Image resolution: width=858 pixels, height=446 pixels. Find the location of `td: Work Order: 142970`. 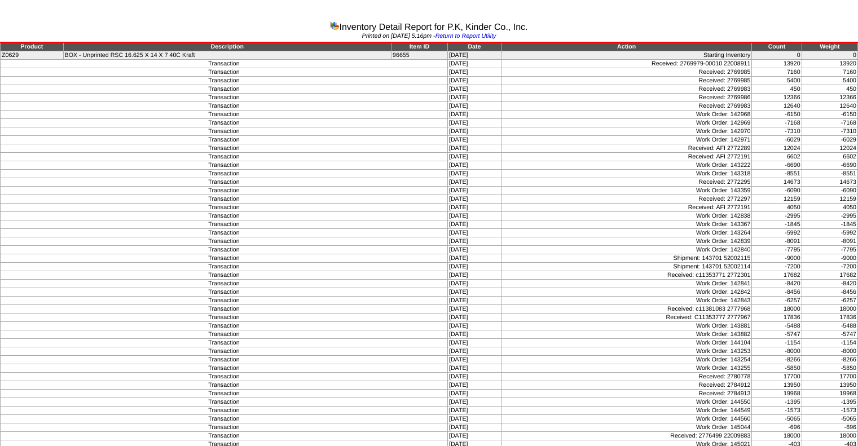

td: Work Order: 142970 is located at coordinates (626, 131).